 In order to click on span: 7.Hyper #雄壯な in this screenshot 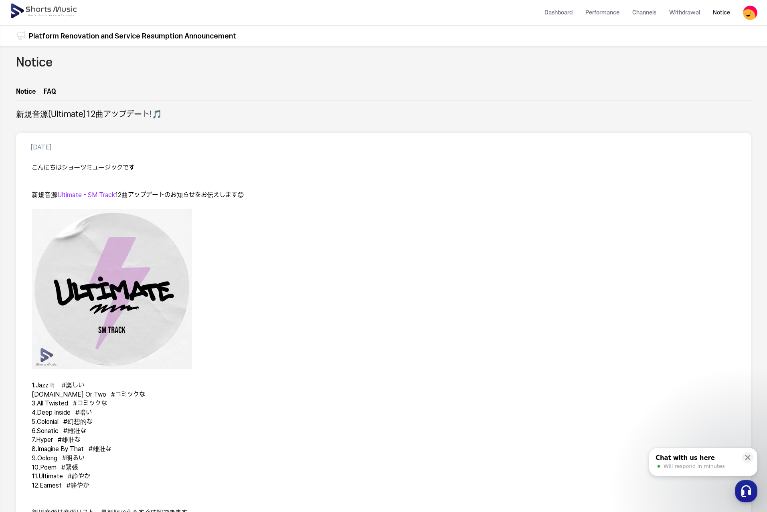, I will do `click(56, 440)`.